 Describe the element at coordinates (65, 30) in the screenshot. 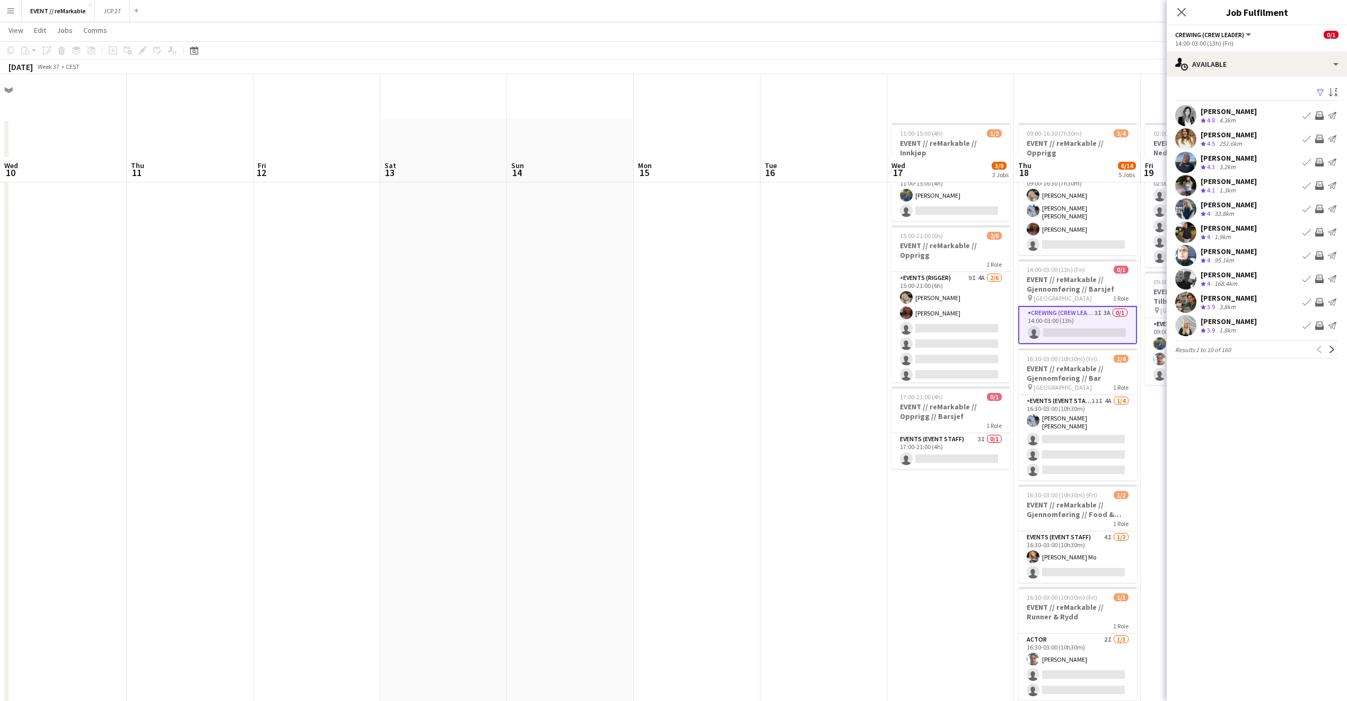

I see `a: Jobs` at that location.